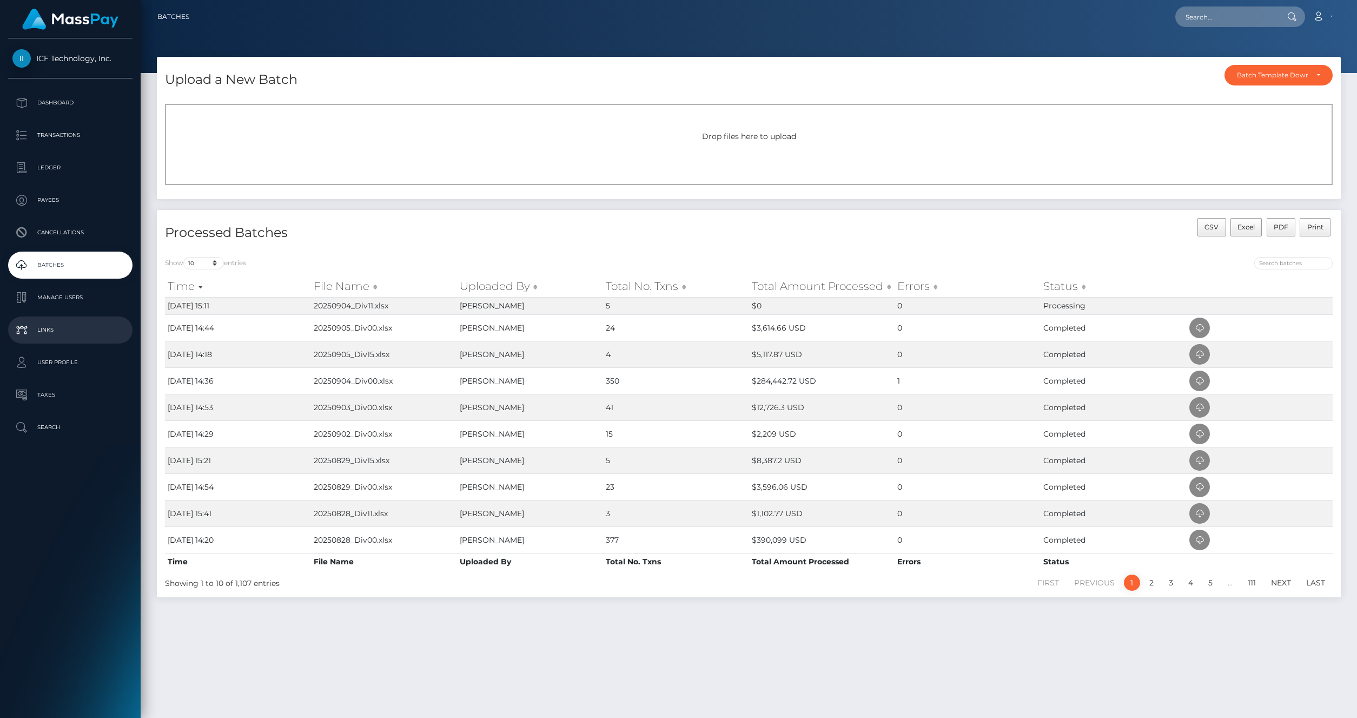 The image size is (1357, 718). I want to click on button: CSV, so click(1211, 227).